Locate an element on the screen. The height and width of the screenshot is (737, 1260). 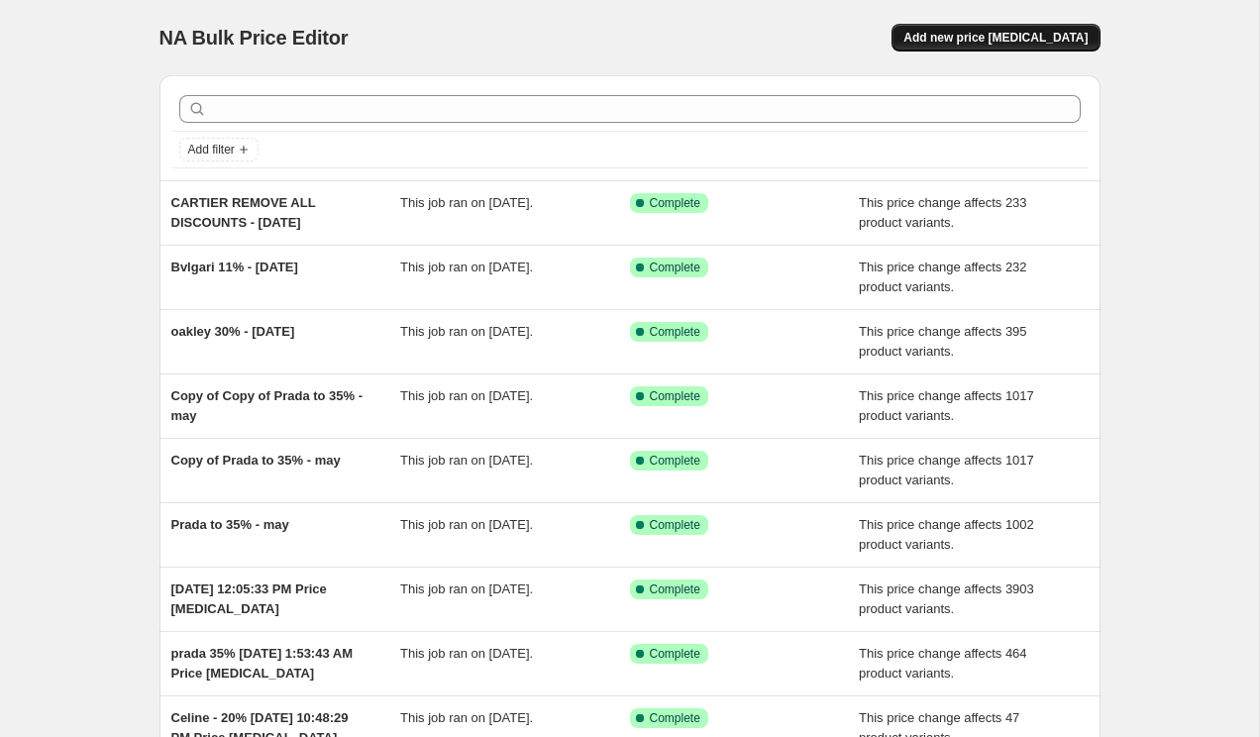
span: This price change affects 233 product variants. is located at coordinates (943, 212).